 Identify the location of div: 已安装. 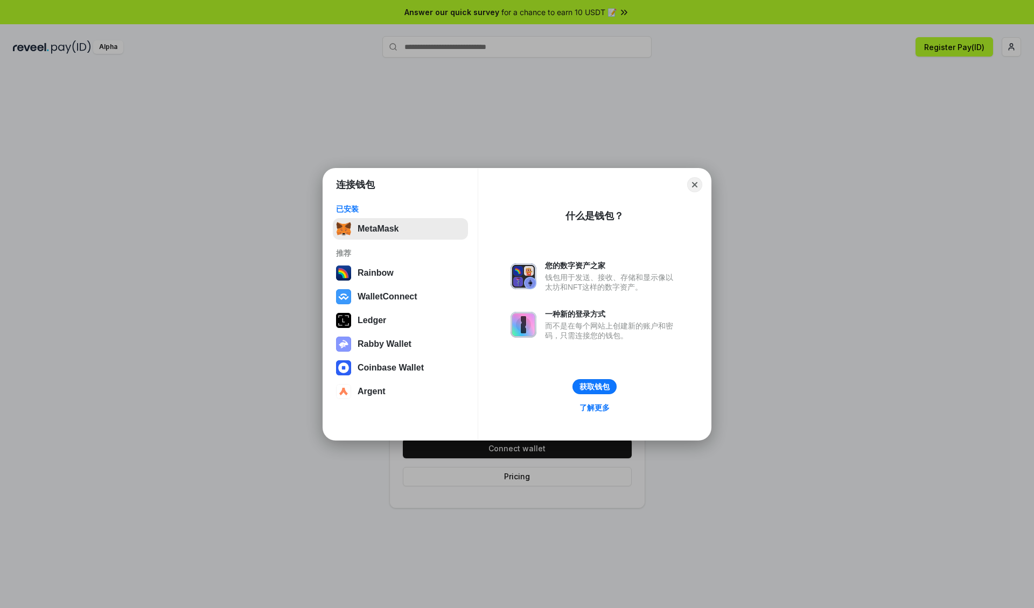
(400, 209).